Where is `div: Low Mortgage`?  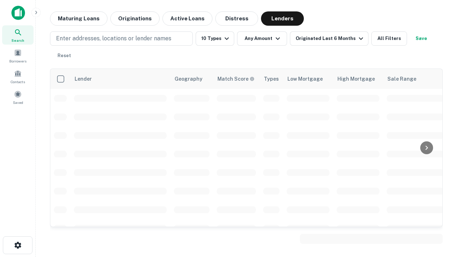
div: Low Mortgage is located at coordinates (305, 79).